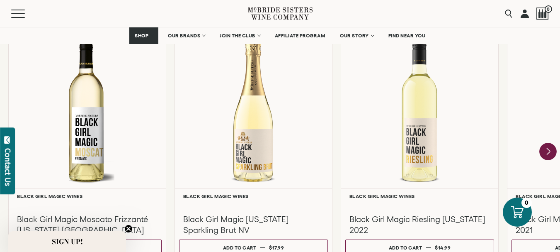 The image size is (560, 252). I want to click on a: SHOP, so click(144, 36).